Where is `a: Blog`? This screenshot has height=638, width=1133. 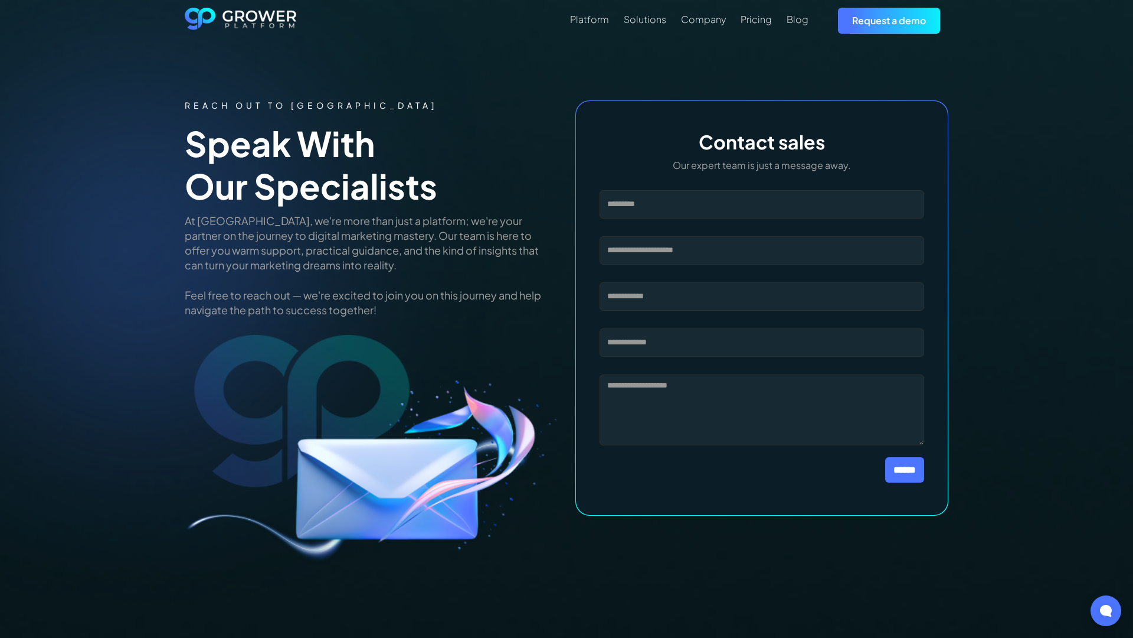 a: Blog is located at coordinates (798, 19).